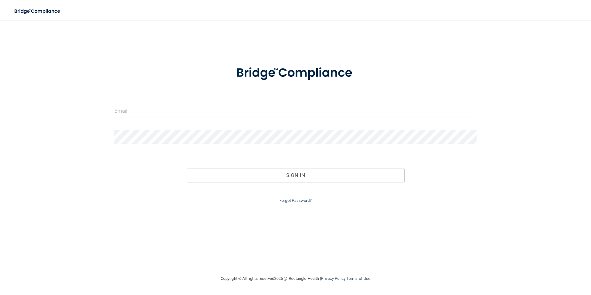 Image resolution: width=591 pixels, height=295 pixels. Describe the element at coordinates (296, 278) in the screenshot. I see `div: Copyright © All rights reserved 2025 @ Rectangle Health | |` at that location.